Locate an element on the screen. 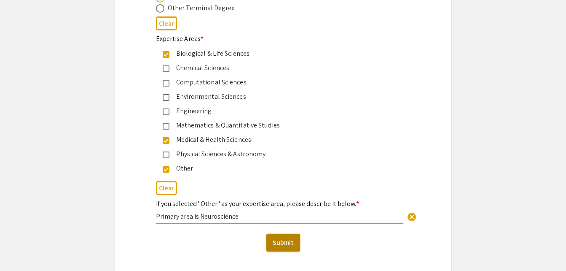 The height and width of the screenshot is (271, 566). div: Environmental Sciences is located at coordinates (280, 97).